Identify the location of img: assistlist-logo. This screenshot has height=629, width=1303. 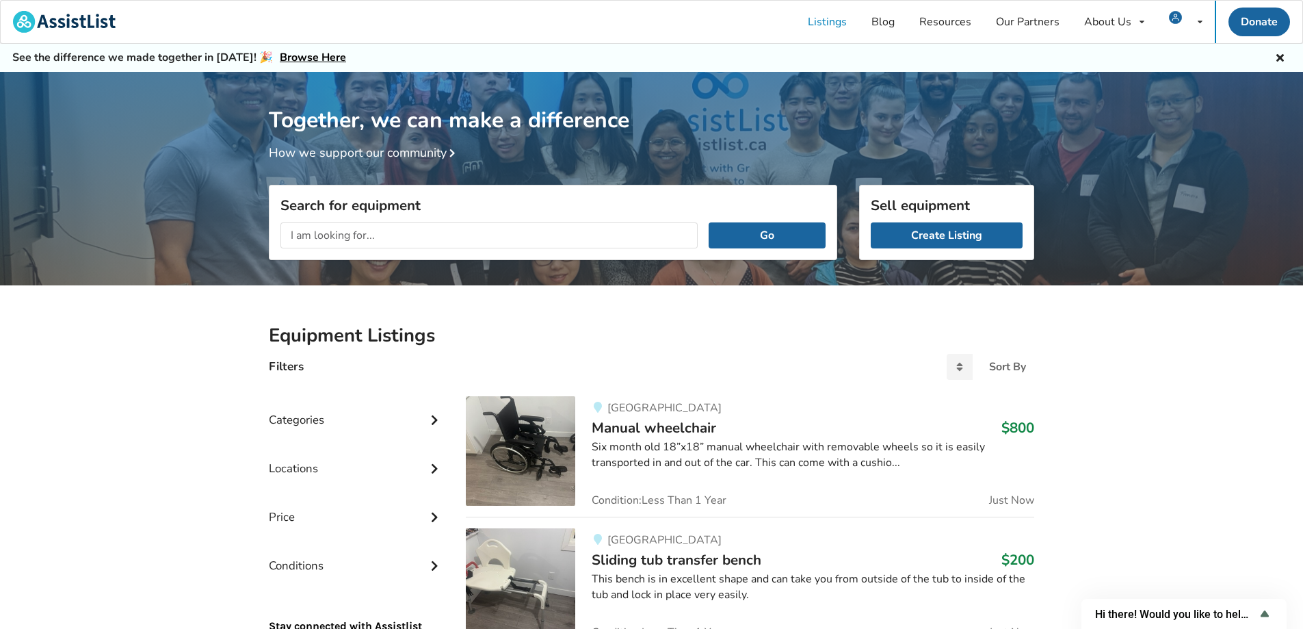
(64, 22).